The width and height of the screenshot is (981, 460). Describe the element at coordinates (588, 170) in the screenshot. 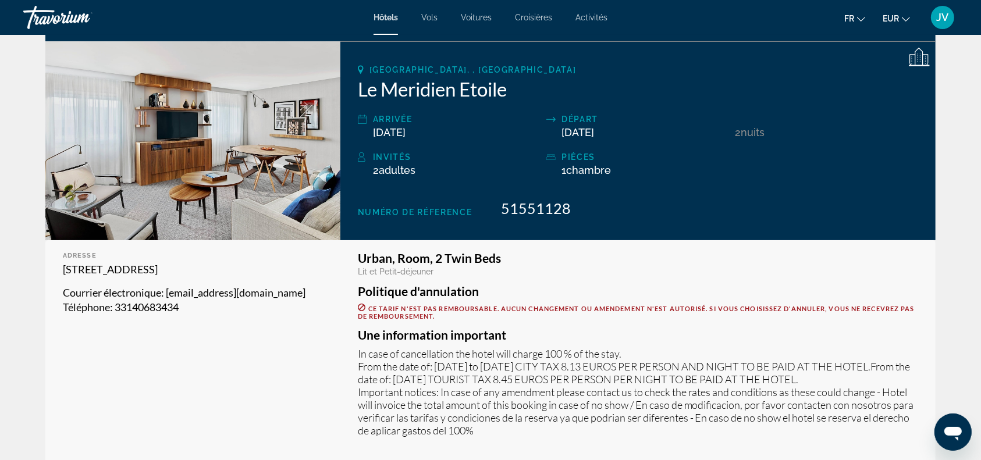

I see `span: Chambre` at that location.